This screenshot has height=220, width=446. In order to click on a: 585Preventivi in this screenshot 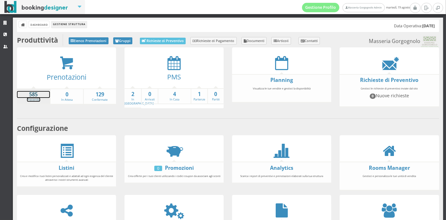, I will do `click(33, 96)`.